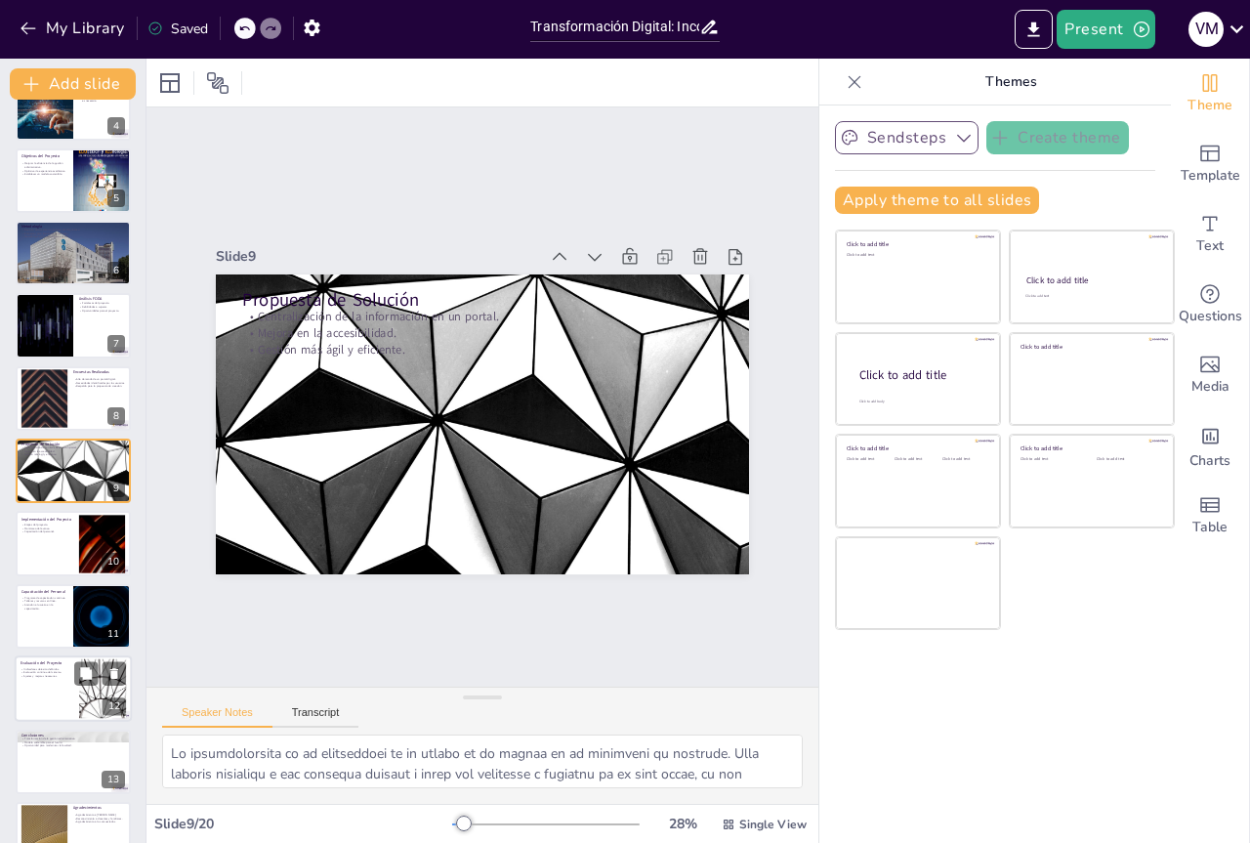 The width and height of the screenshot is (1250, 843). Describe the element at coordinates (1057, 138) in the screenshot. I see `button: Create theme` at that location.